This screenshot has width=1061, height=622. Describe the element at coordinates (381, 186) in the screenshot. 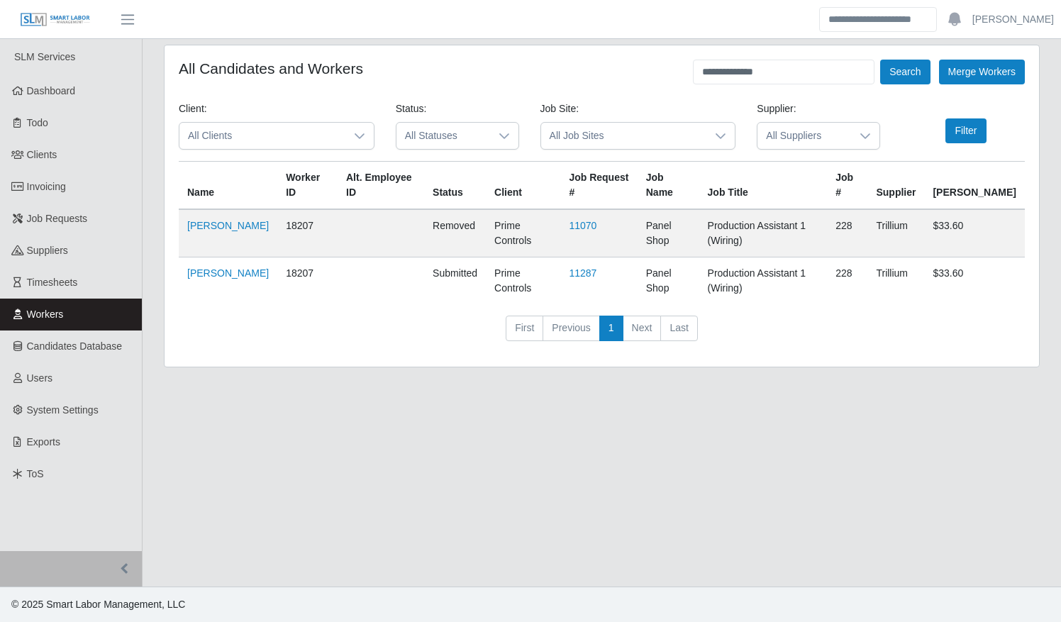

I see `th: Alt. Employee ID` at that location.